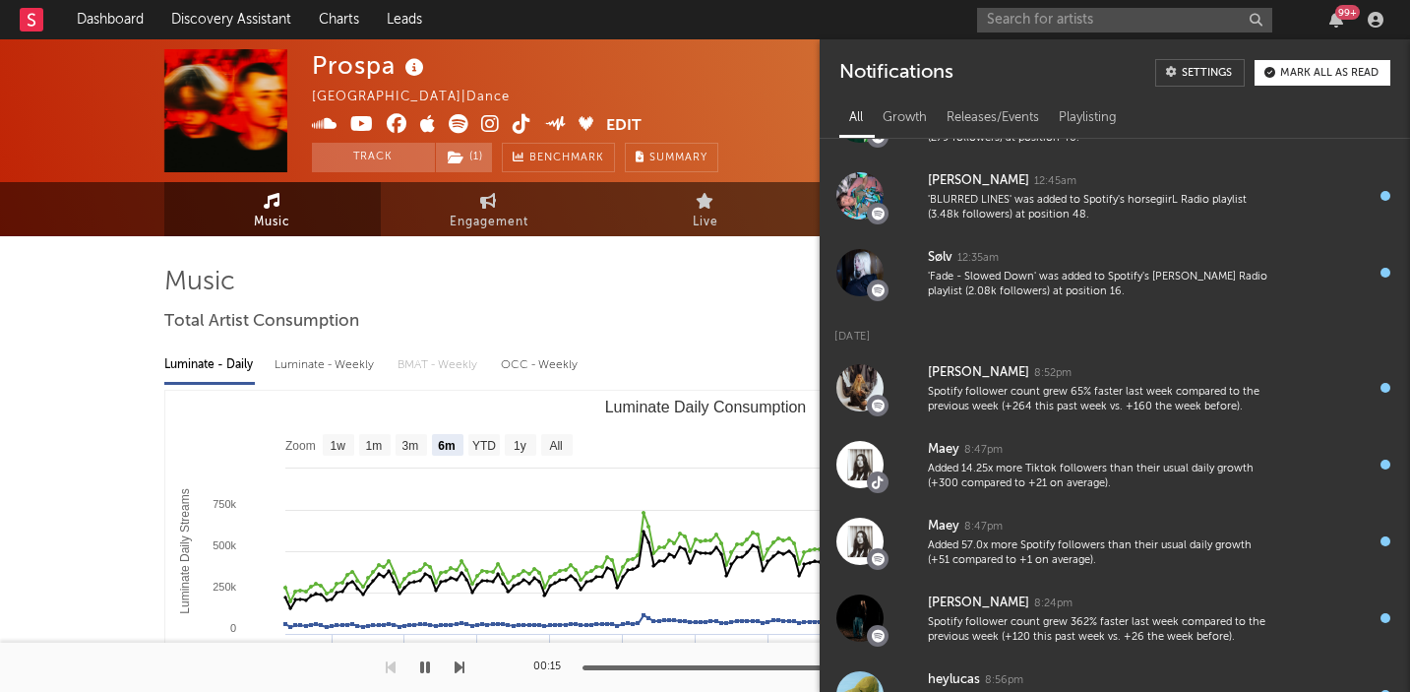 The image size is (1410, 692). Describe the element at coordinates (1087, 118) in the screenshot. I see `div: Playlisting` at that location.